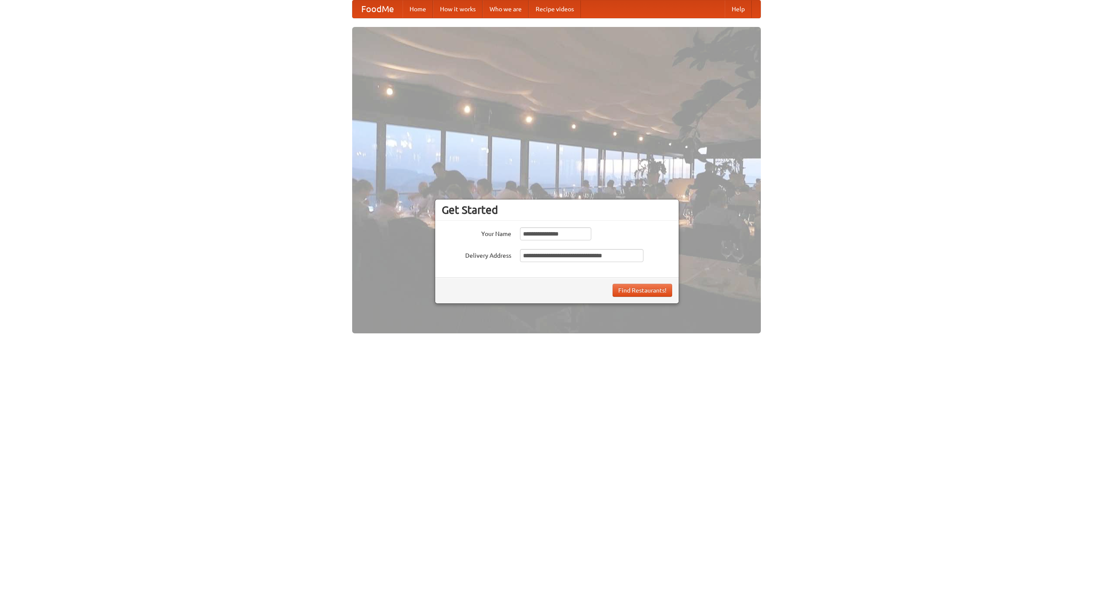 The image size is (1113, 615). I want to click on a: Home, so click(418, 9).